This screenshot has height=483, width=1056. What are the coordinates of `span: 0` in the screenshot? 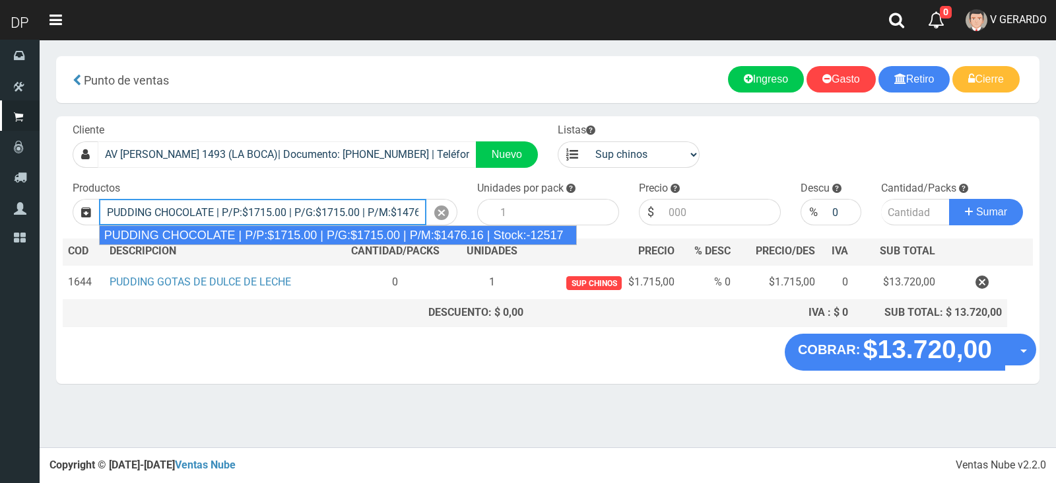 It's located at (946, 12).